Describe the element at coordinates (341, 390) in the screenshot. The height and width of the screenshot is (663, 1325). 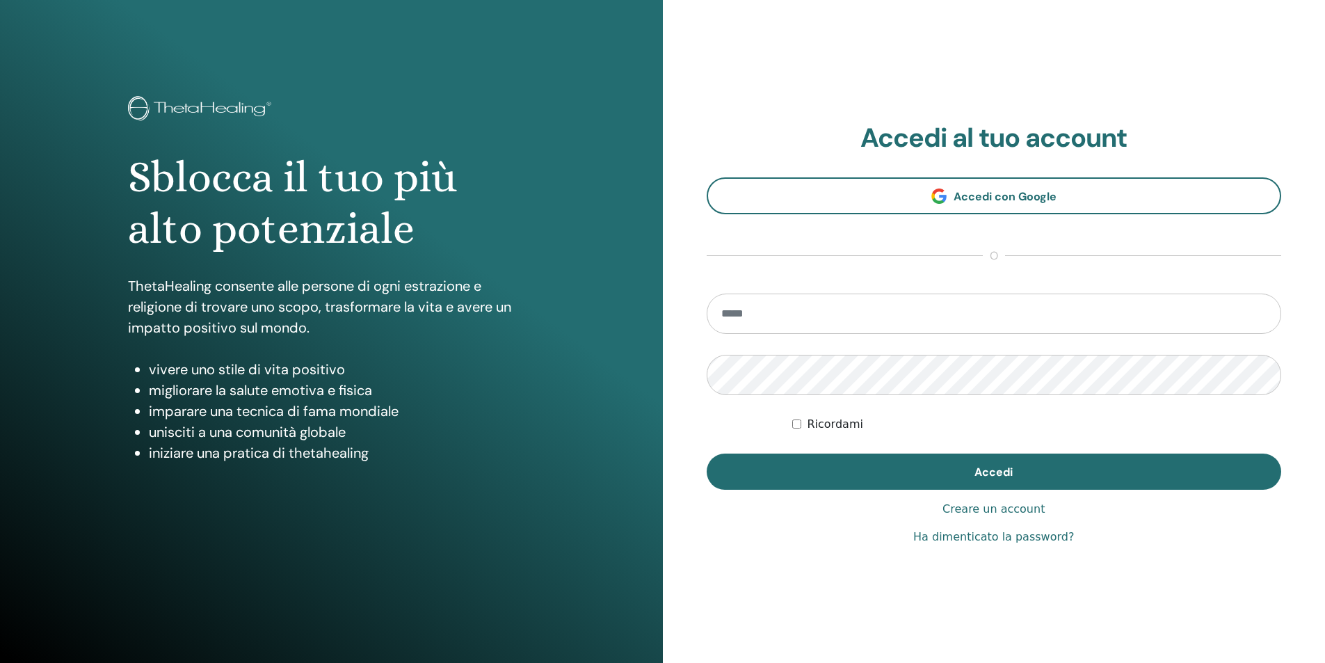
I see `li: migliorare la salute emotiva e fisica` at that location.